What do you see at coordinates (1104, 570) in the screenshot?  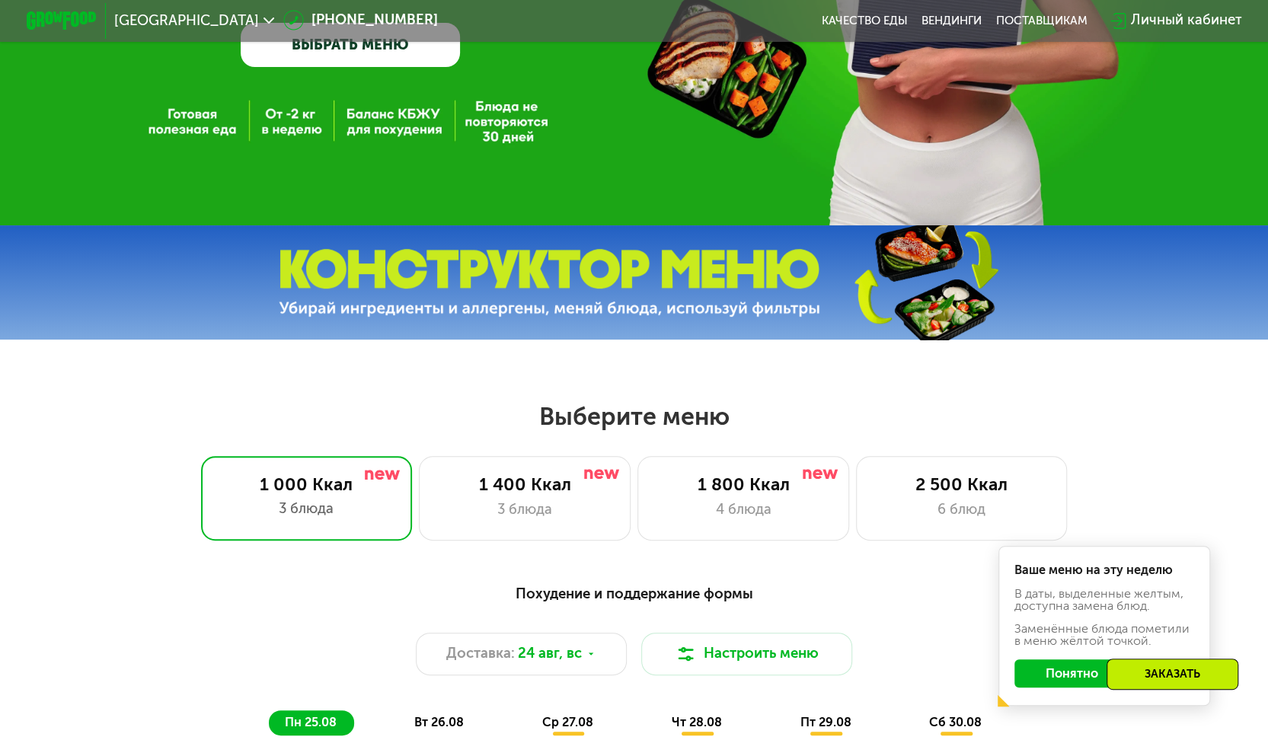 I see `div: Ваше меню на эту неделю` at bounding box center [1104, 570].